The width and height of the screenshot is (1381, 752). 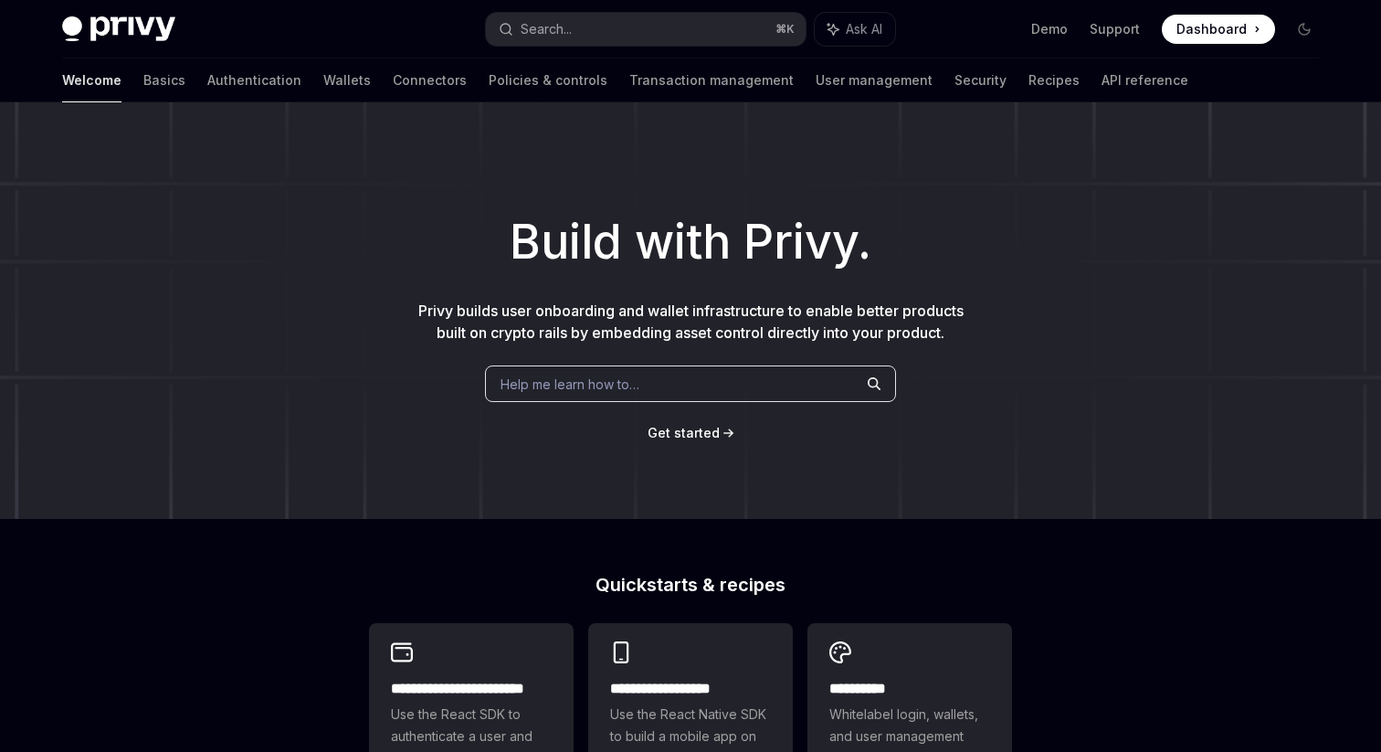 What do you see at coordinates (254, 80) in the screenshot?
I see `a: Authentication` at bounding box center [254, 80].